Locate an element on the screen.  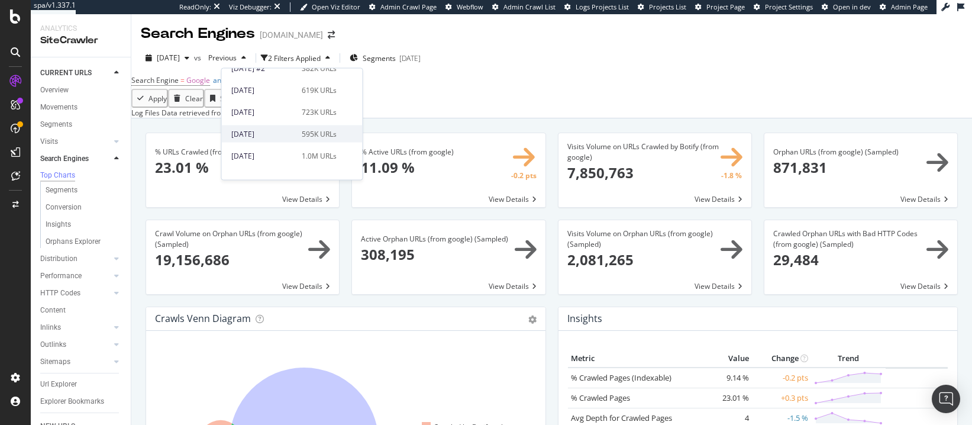
span: Google is located at coordinates (198, 80).